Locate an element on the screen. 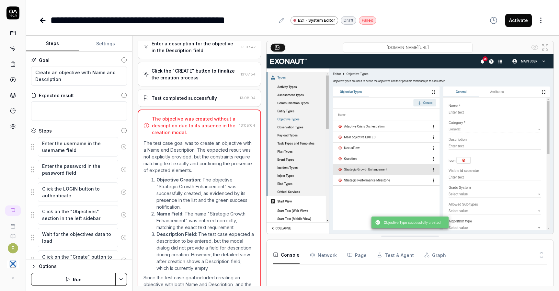 The image size is (559, 291). button: Settings is located at coordinates (106, 44).